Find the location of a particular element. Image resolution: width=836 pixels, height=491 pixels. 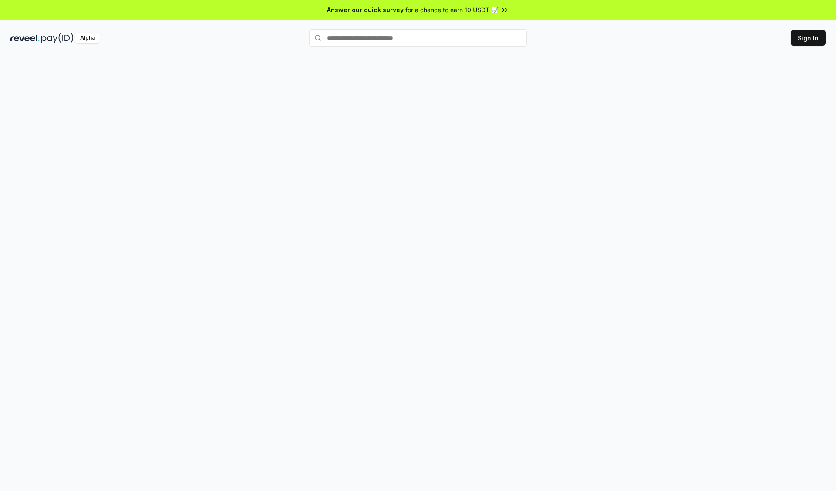

img: reveel_dark is located at coordinates (25, 38).